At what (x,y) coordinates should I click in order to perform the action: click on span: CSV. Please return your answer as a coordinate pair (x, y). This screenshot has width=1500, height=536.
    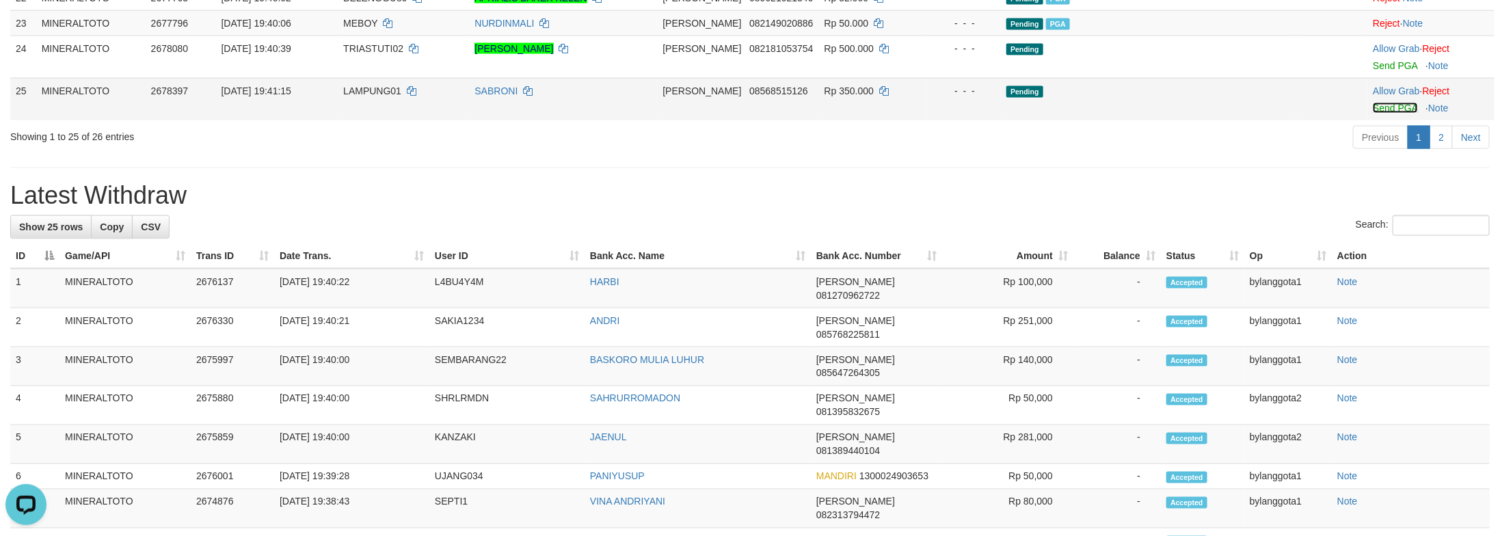
    Looking at the image, I should click on (150, 227).